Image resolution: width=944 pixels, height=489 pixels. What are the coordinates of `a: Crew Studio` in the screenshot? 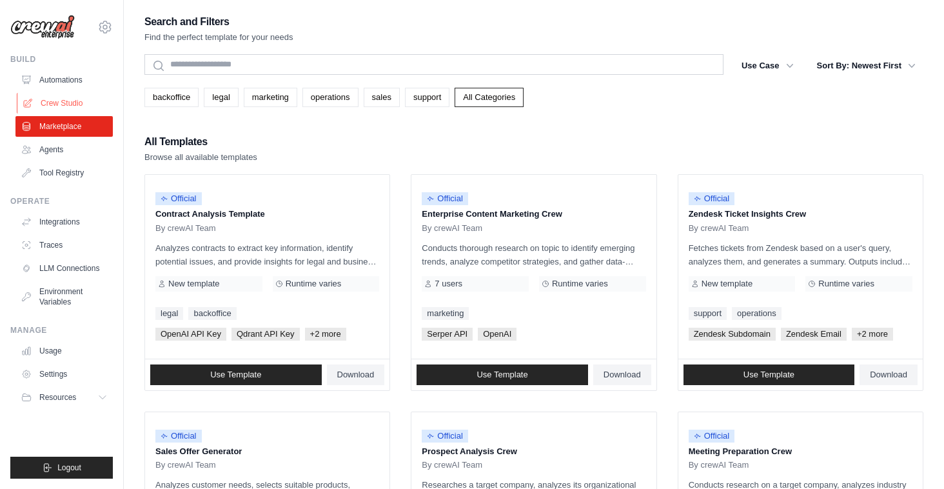 It's located at (65, 103).